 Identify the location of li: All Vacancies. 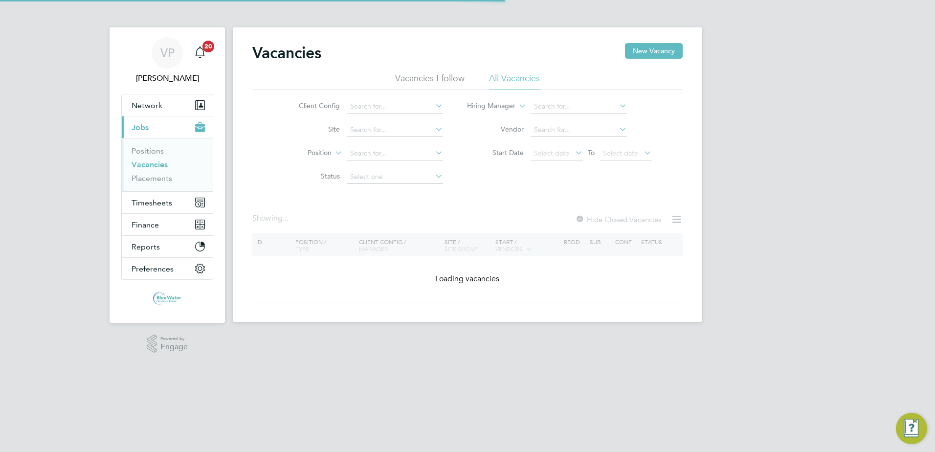
(514, 81).